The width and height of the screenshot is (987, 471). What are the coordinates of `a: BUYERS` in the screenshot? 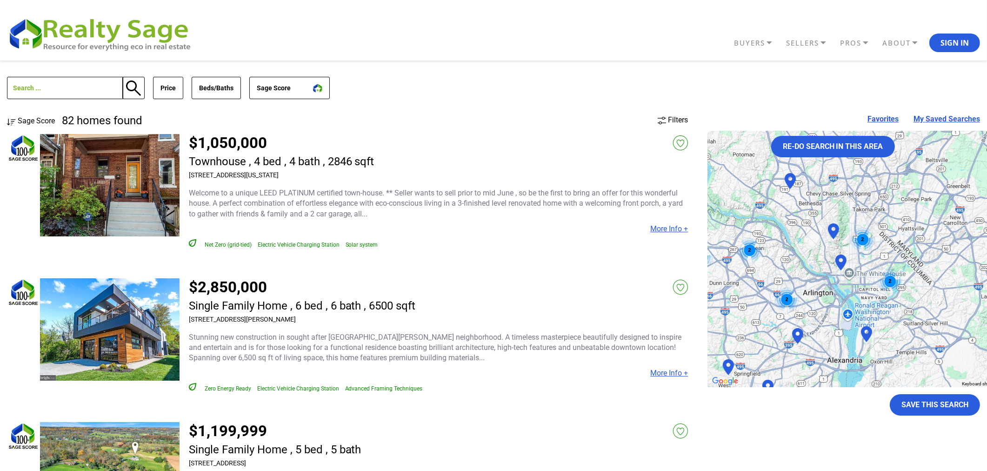 It's located at (758, 43).